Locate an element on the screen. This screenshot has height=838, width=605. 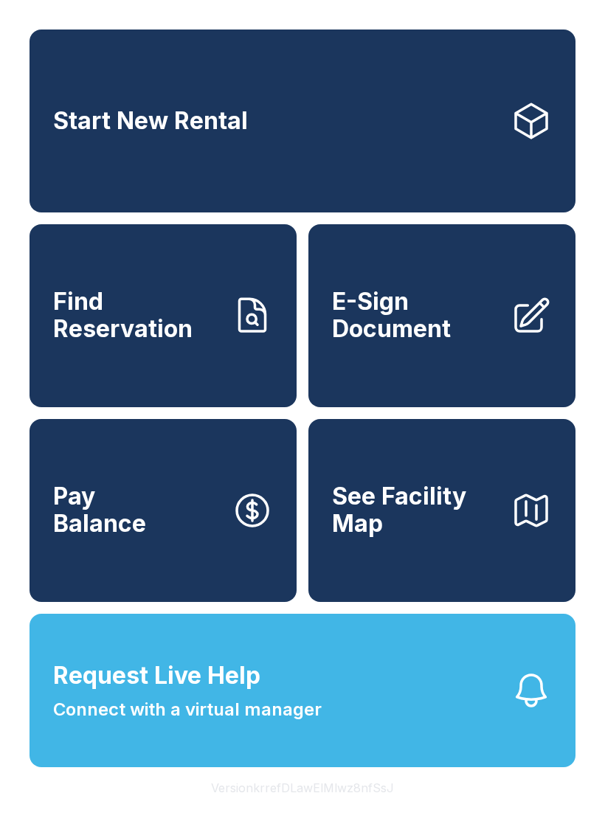
a: Start New Rental is located at coordinates (302, 121).